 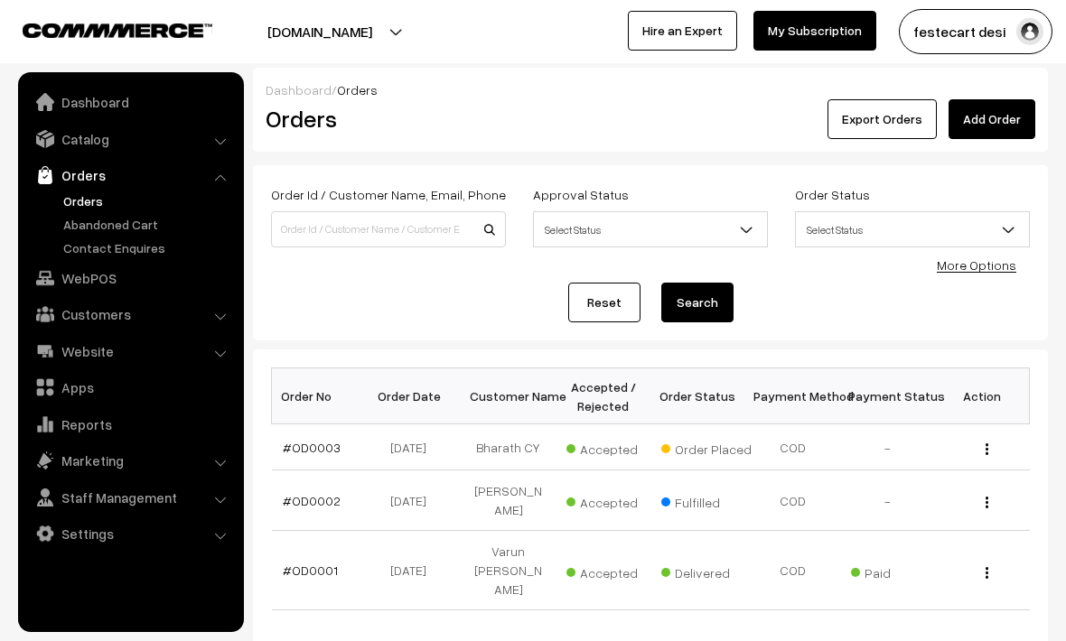 What do you see at coordinates (130, 424) in the screenshot?
I see `a: Reports` at bounding box center [130, 424].